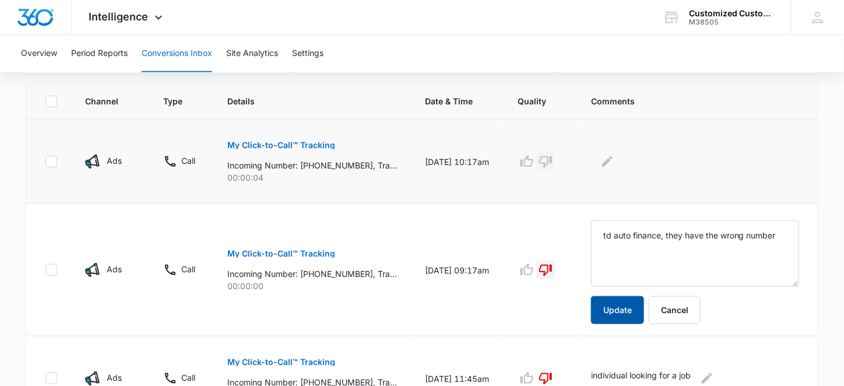  I want to click on button: Update, so click(617, 310).